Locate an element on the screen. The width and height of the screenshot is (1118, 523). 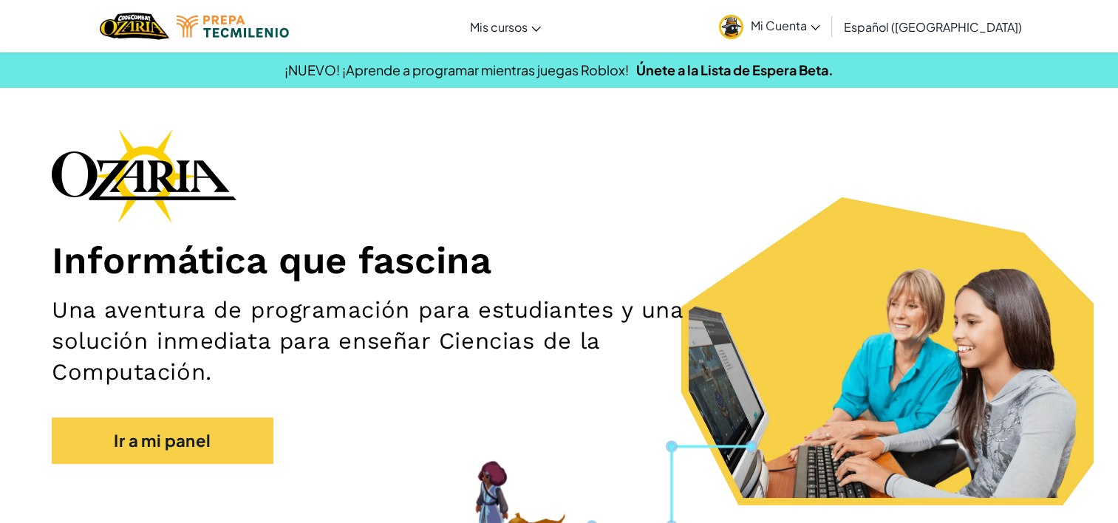
span: Mis cursos is located at coordinates (499, 27).